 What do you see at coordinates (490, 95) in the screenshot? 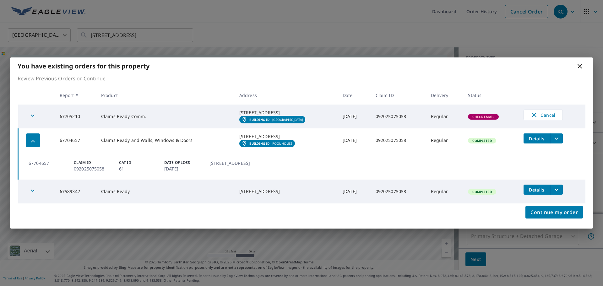
I see `th: Status` at bounding box center [490, 95].